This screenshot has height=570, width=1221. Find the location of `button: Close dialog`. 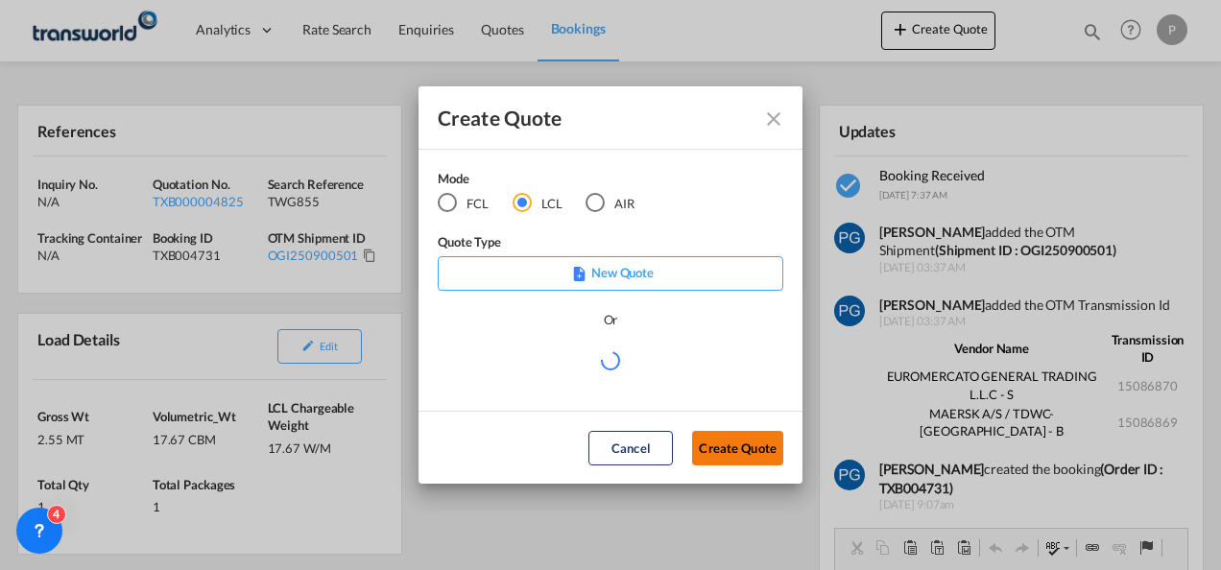

button: Close dialog is located at coordinates (772, 117).